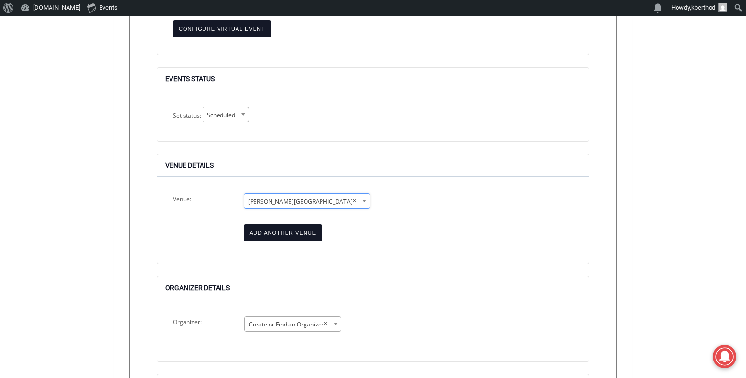 The image size is (746, 378). Describe the element at coordinates (352, 47) in the screenshot. I see `div: Apply Now <> summer and RHS senior internships available` at that location.